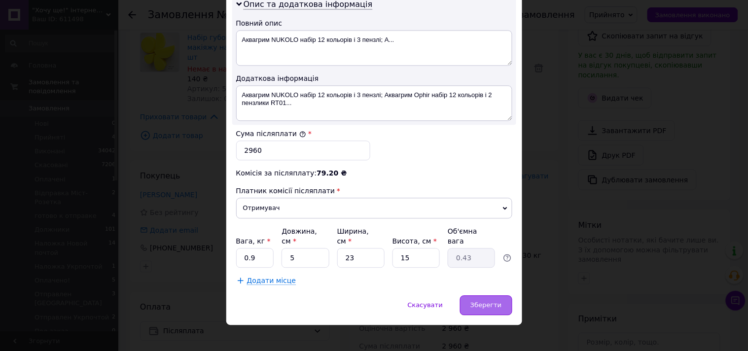 The image size is (748, 351). What do you see at coordinates (471, 236) in the screenshot?
I see `div: Об'ємна вага` at bounding box center [471, 236].